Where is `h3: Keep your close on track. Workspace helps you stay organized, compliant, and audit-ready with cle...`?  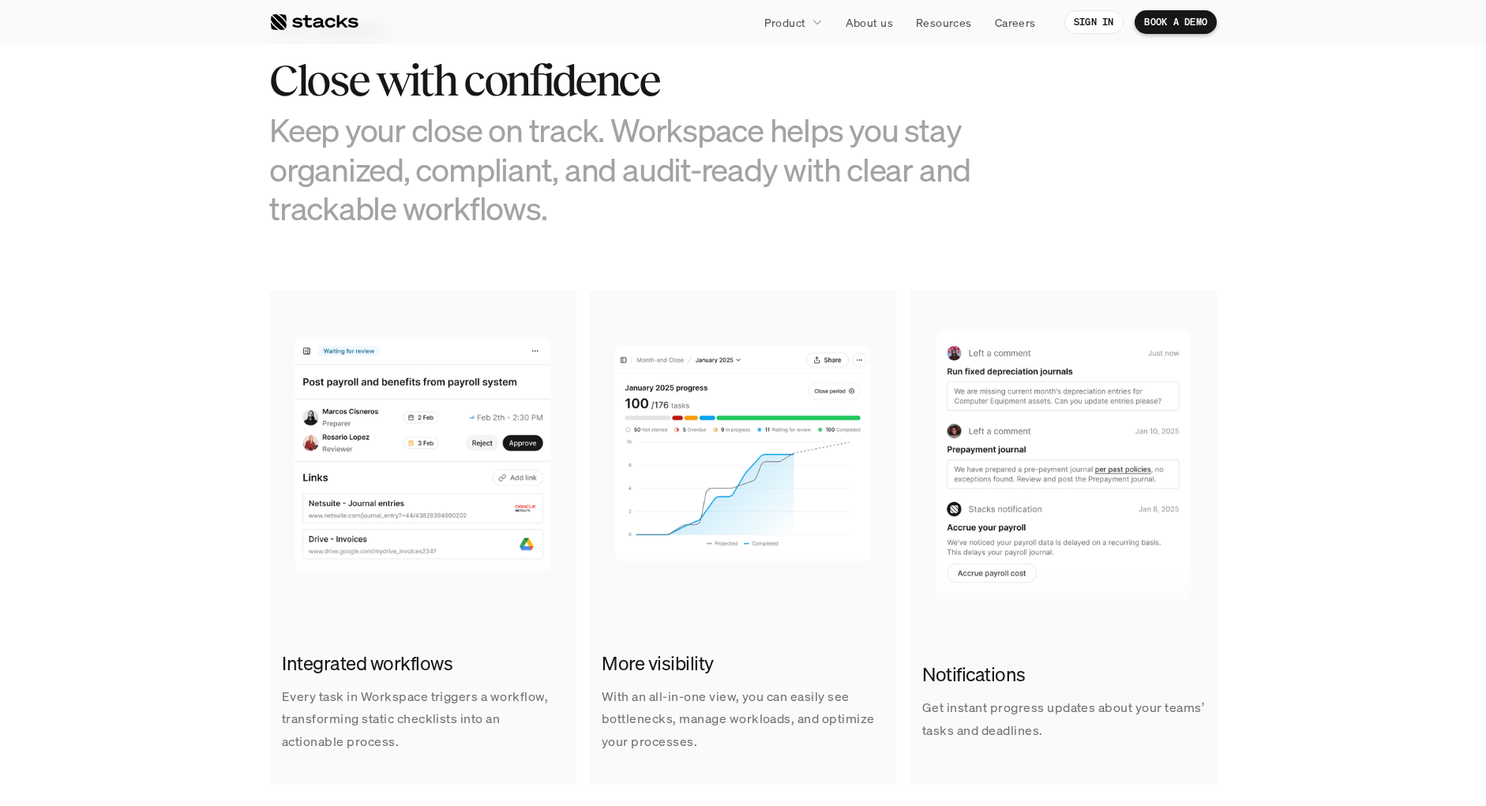
h3: Keep your close on track. Workspace helps you stay organized, compliant, and audit-ready with cle... is located at coordinates (625, 169).